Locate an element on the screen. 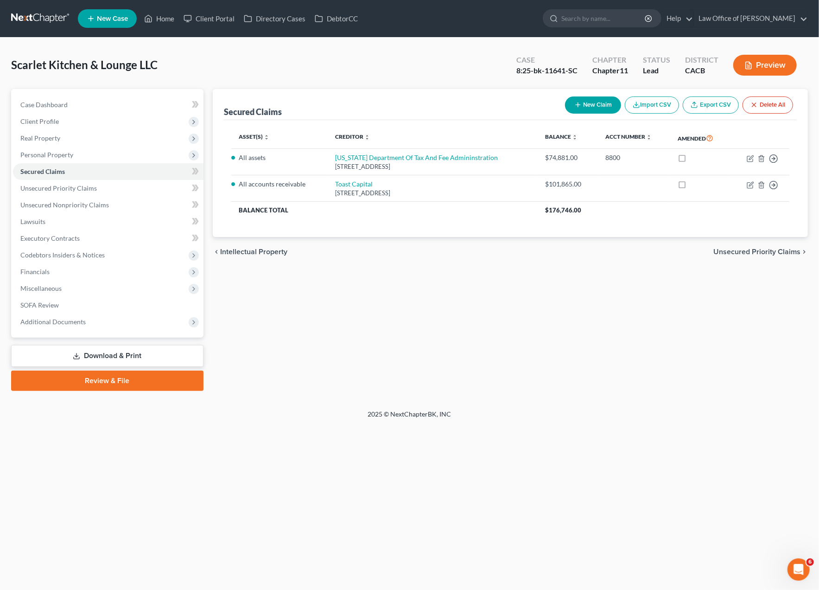  li: All accounts receivable is located at coordinates (280, 184).